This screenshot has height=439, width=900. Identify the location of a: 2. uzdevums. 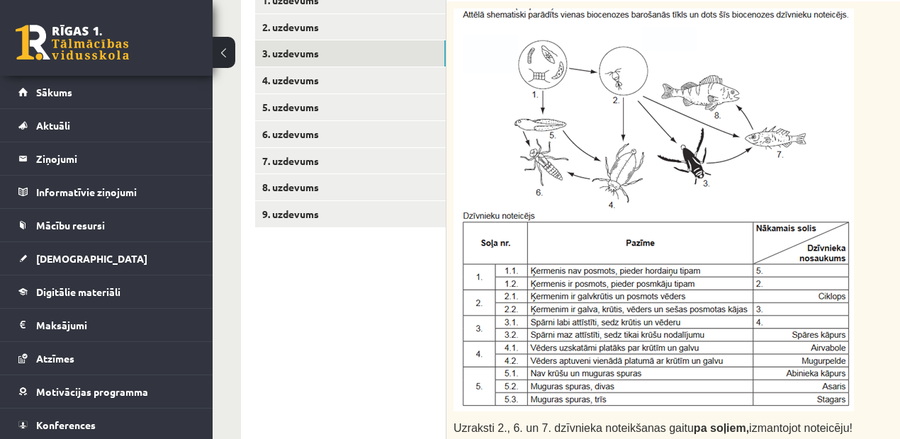
(350, 27).